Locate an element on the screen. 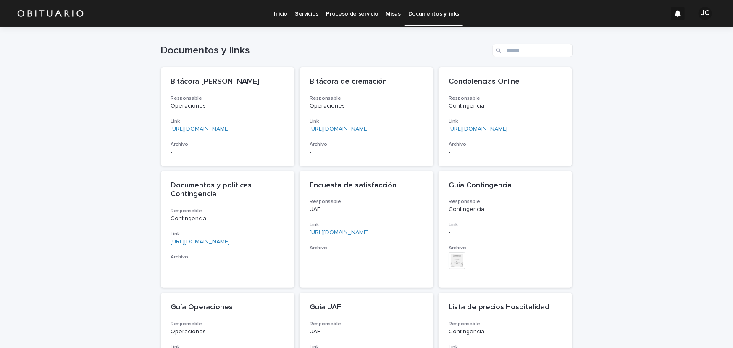 The height and width of the screenshot is (348, 733). input: Search is located at coordinates (532, 50).